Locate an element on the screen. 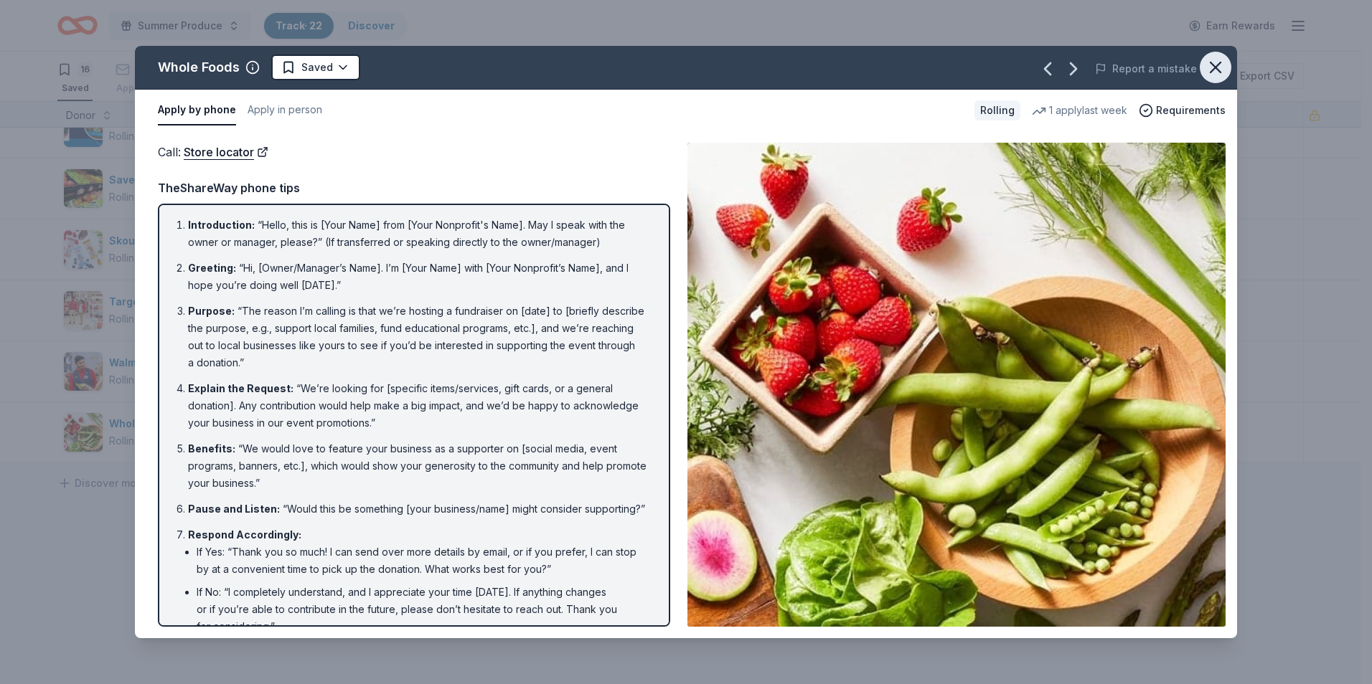  li: “We would love to feature your business as a supporter on [social media, event programs, banners,... is located at coordinates (418, 466).